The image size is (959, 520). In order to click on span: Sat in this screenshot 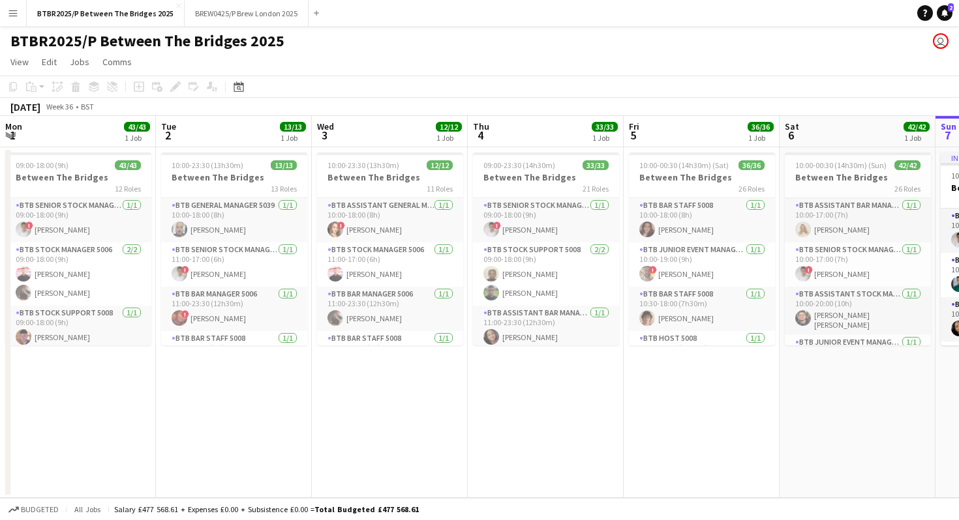, I will do `click(792, 126)`.